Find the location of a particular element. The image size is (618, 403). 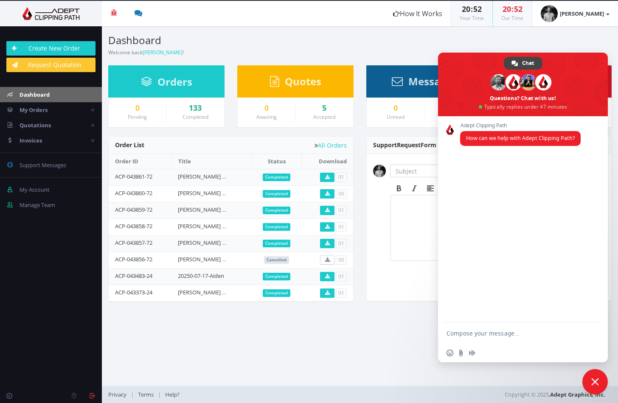

span: Order List is located at coordinates (130, 145).